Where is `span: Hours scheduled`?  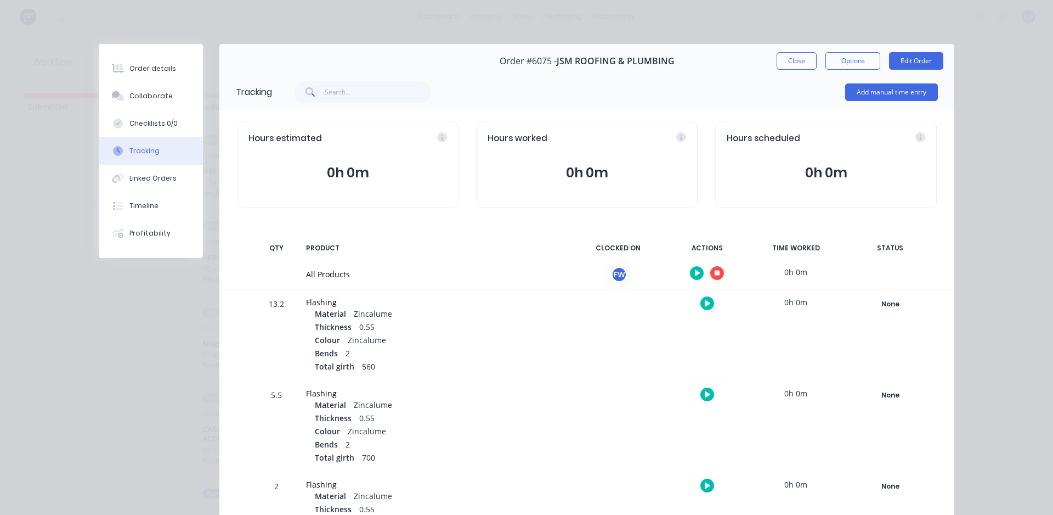
span: Hours scheduled is located at coordinates (764, 138).